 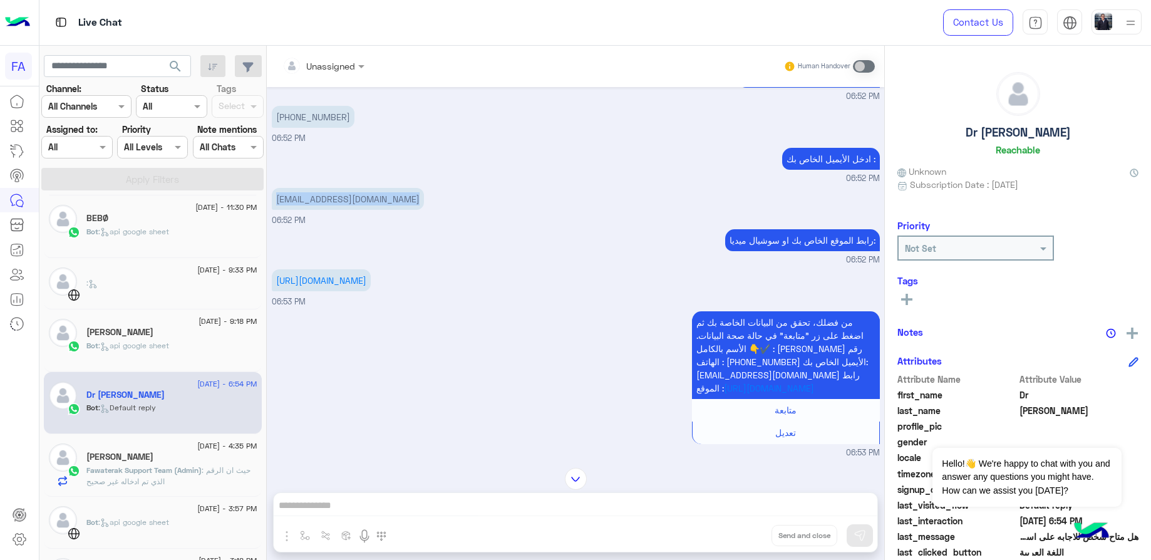 I want to click on a: tab, so click(x=1035, y=23).